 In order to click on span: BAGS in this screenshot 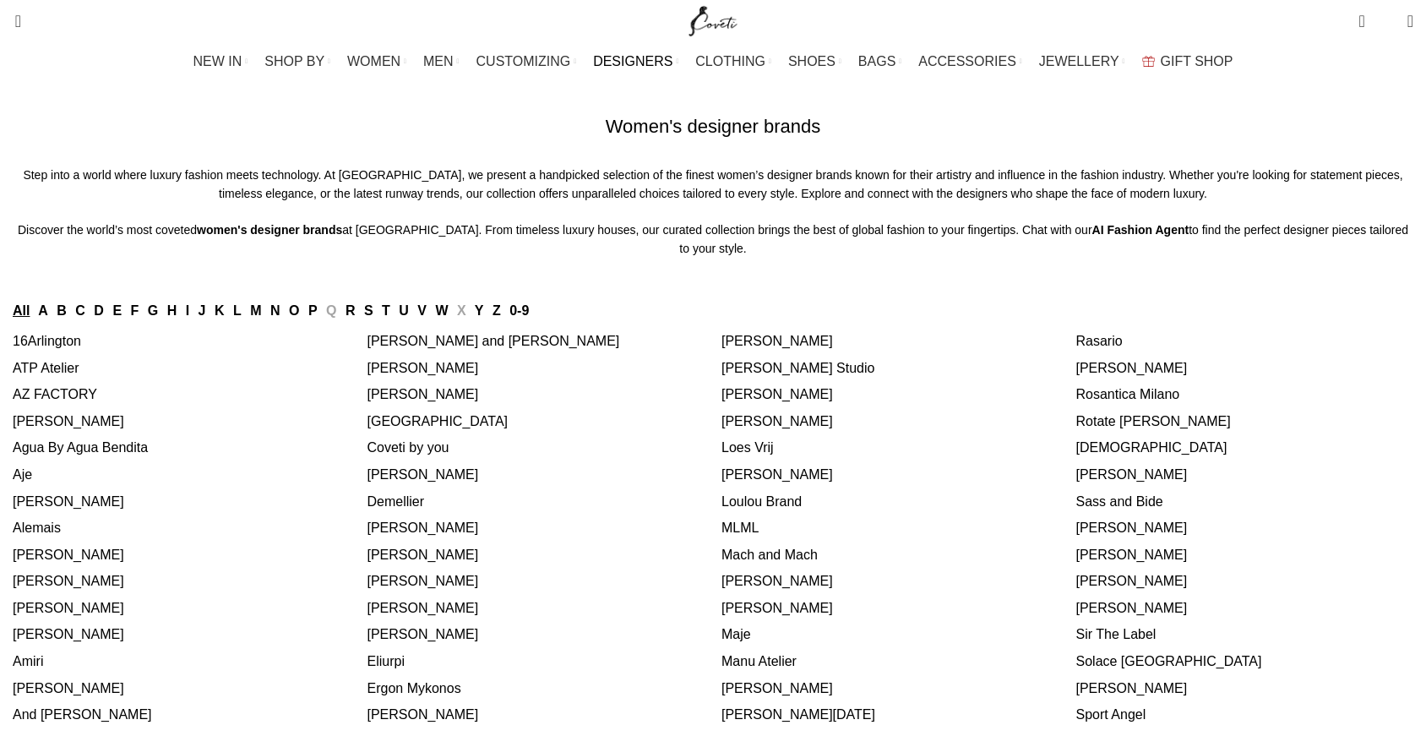, I will do `click(877, 61)`.